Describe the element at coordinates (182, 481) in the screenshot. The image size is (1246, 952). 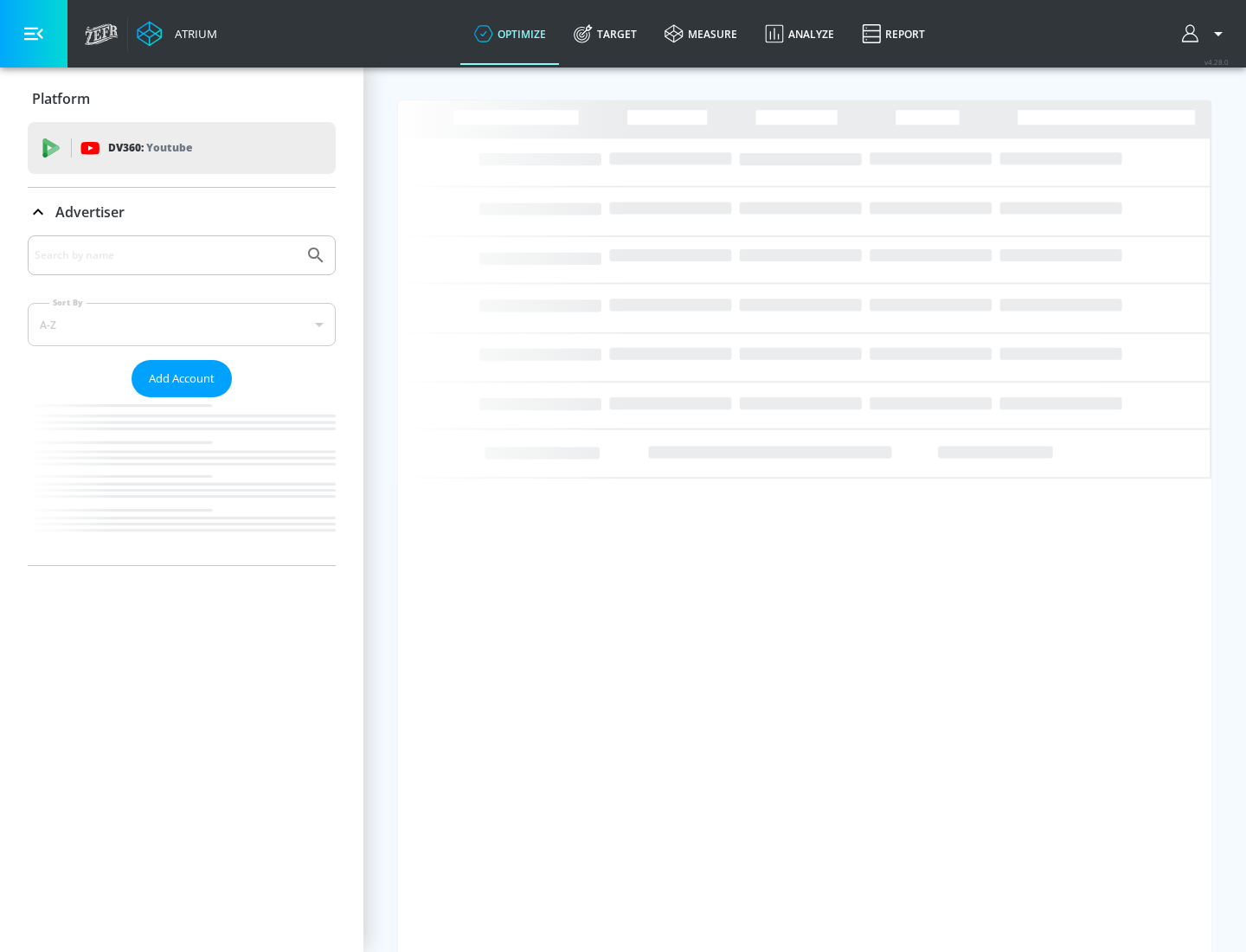
I see `nav: list of Advertiser` at that location.